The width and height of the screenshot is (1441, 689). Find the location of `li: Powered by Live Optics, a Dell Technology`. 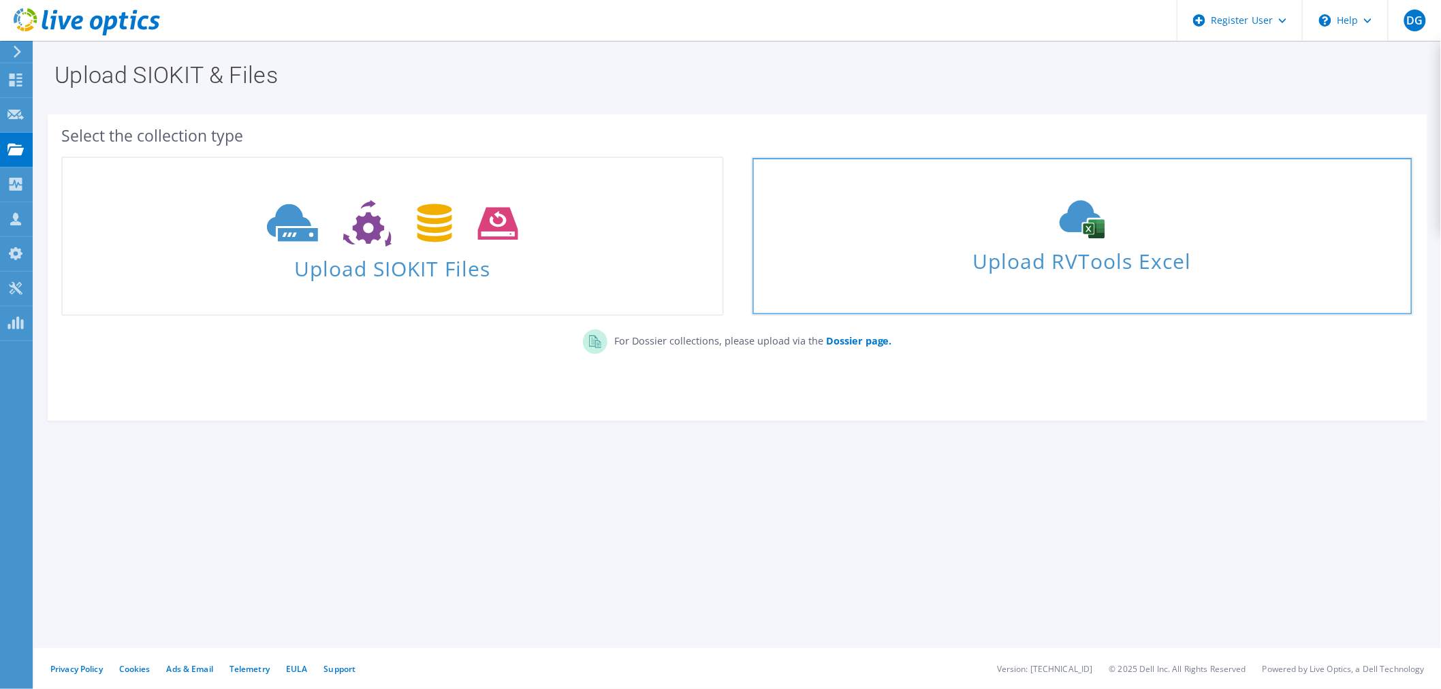

li: Powered by Live Optics, a Dell Technology is located at coordinates (1343, 669).